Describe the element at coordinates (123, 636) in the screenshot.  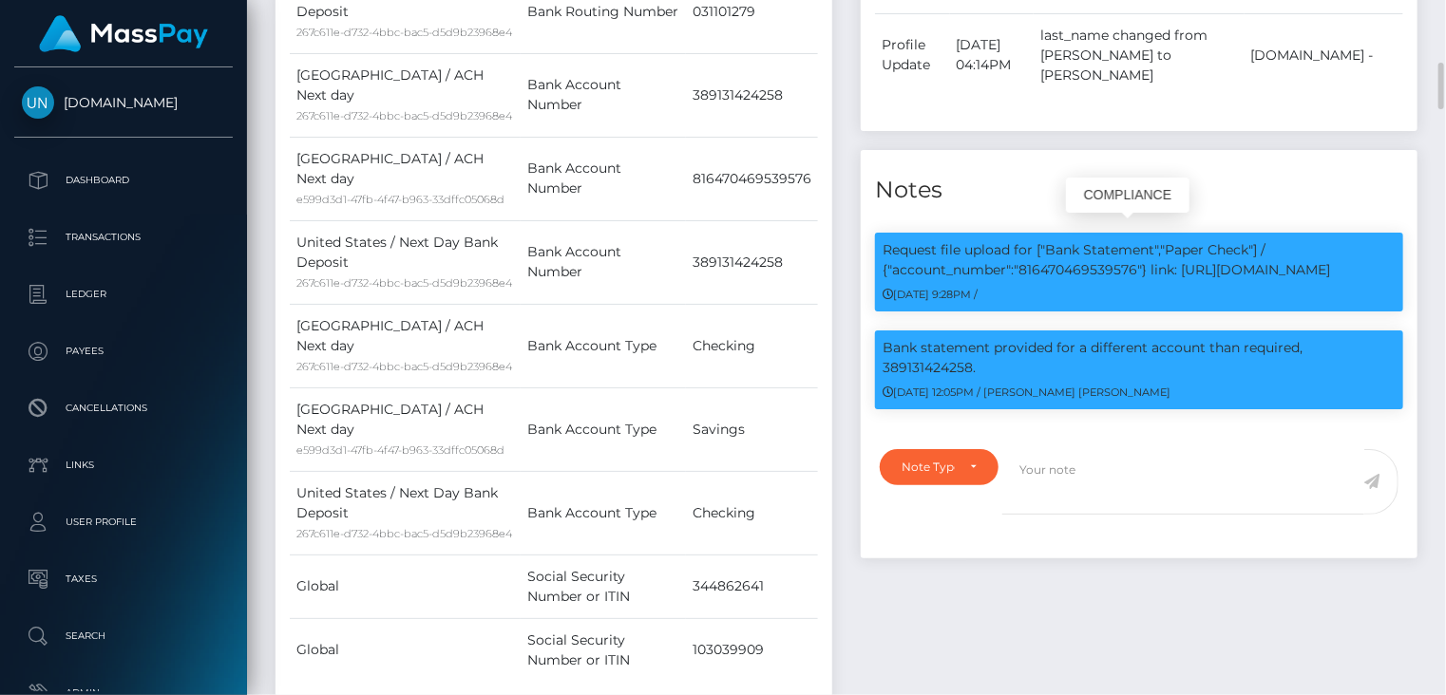
I see `a: Search` at that location.